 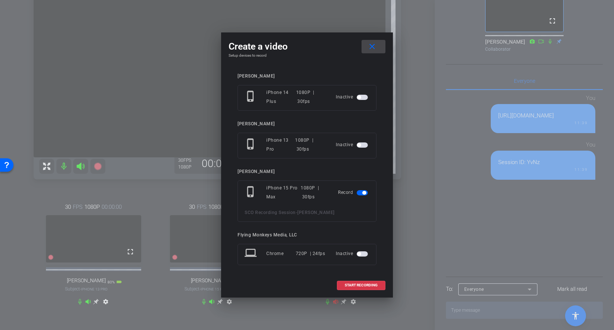 What do you see at coordinates (372, 47) in the screenshot?
I see `mat-icon: close` at bounding box center [372, 47].